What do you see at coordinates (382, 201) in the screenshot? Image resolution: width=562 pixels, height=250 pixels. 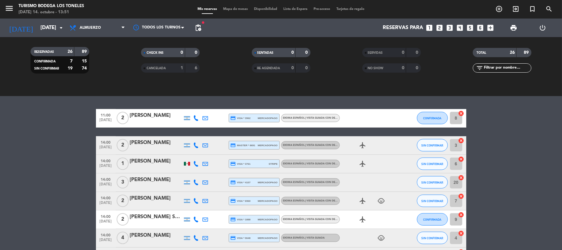 I see `i: child_care` at bounding box center [382, 201].